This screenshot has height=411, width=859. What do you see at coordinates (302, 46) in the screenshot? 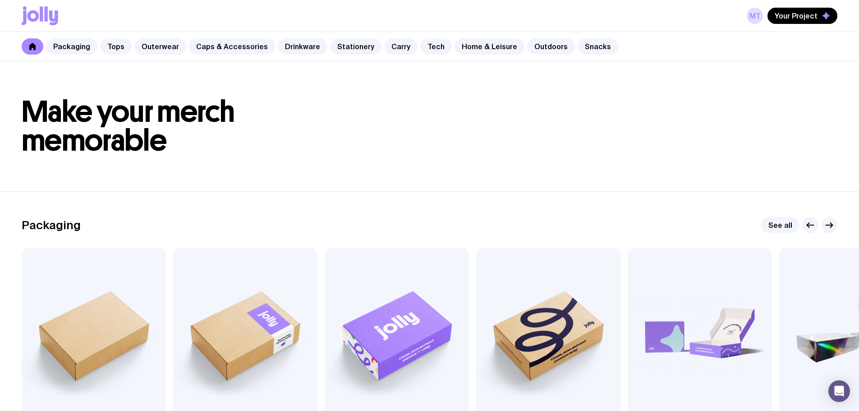
I see `a: Drinkware` at bounding box center [302, 46].